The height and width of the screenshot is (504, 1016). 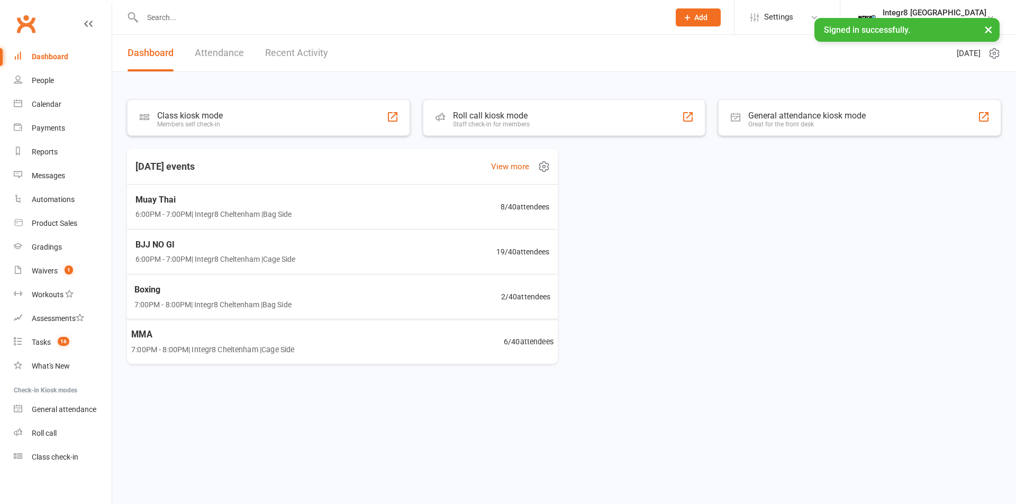 I want to click on span: Signed in successfully., so click(x=866, y=30).